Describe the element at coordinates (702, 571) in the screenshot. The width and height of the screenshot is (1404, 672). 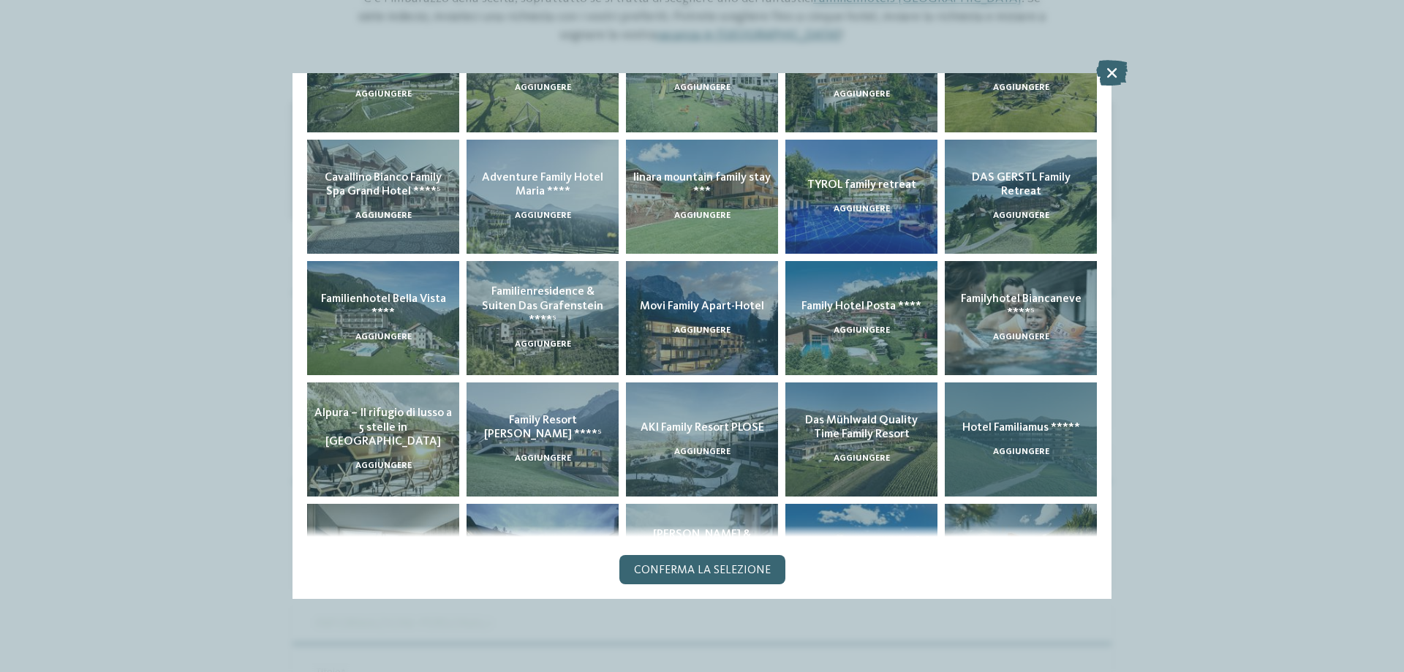
I see `span: Conferma la selezione` at that location.